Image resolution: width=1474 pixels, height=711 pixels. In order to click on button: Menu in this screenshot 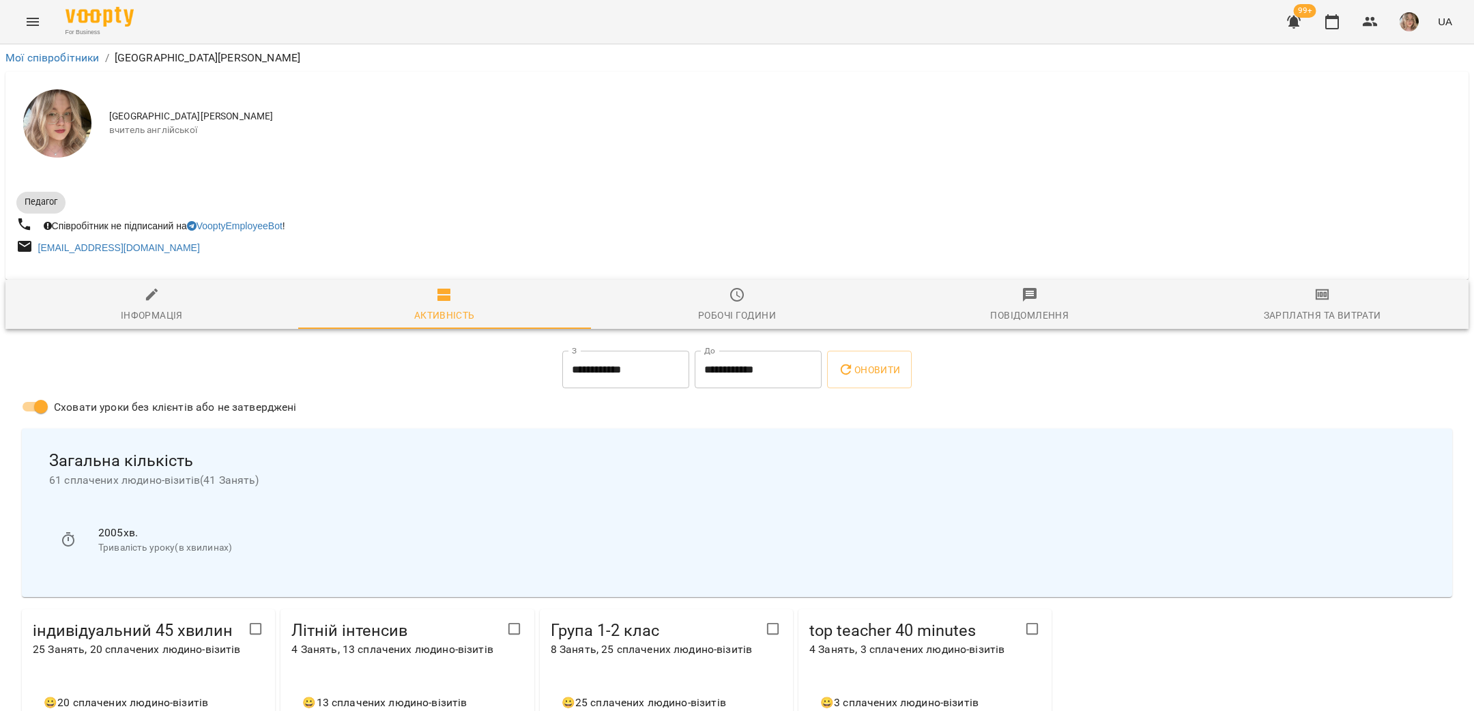, I will do `click(33, 22)`.